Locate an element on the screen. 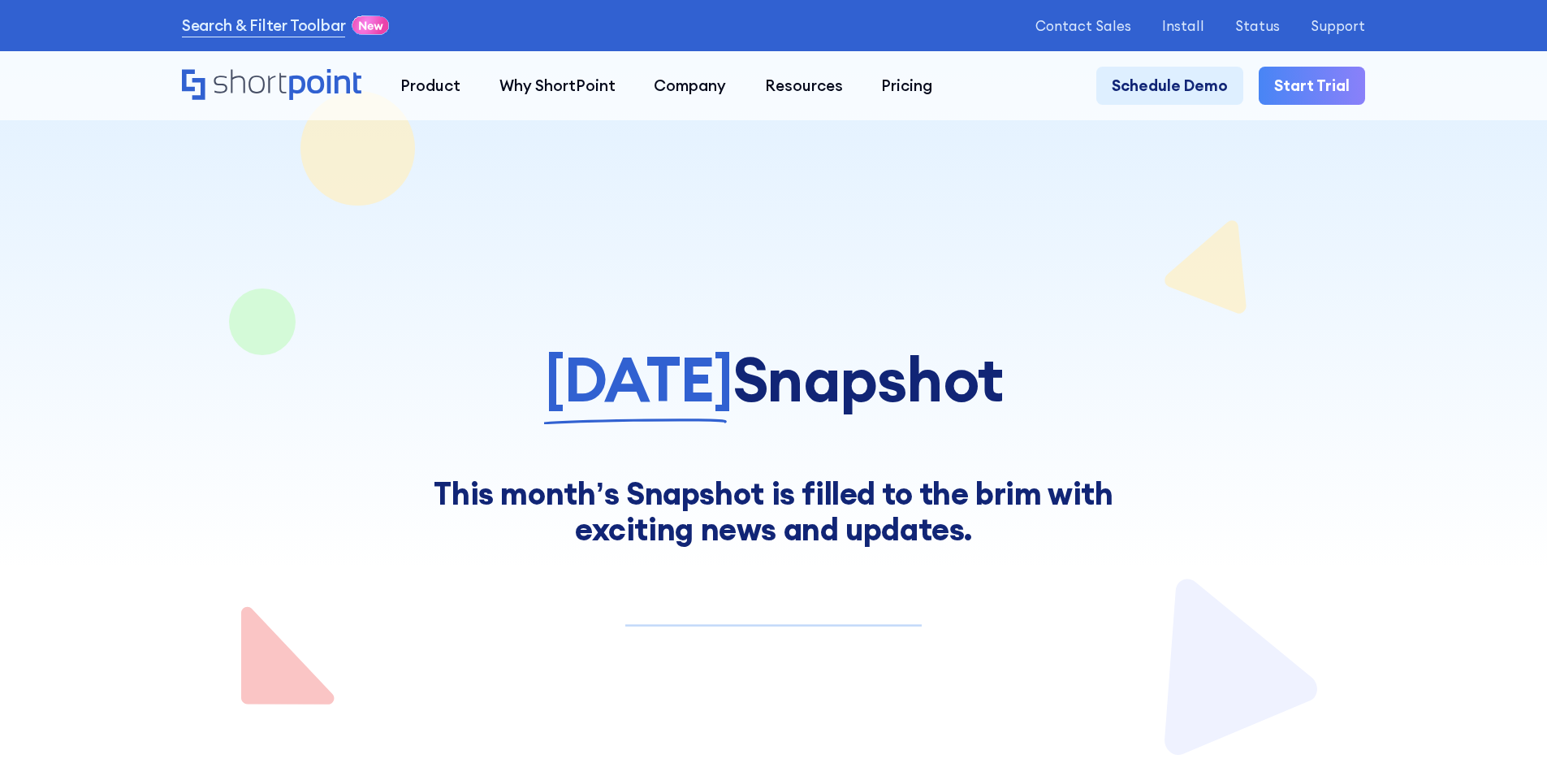 The height and width of the screenshot is (759, 1547). a: Resources is located at coordinates (804, 86).